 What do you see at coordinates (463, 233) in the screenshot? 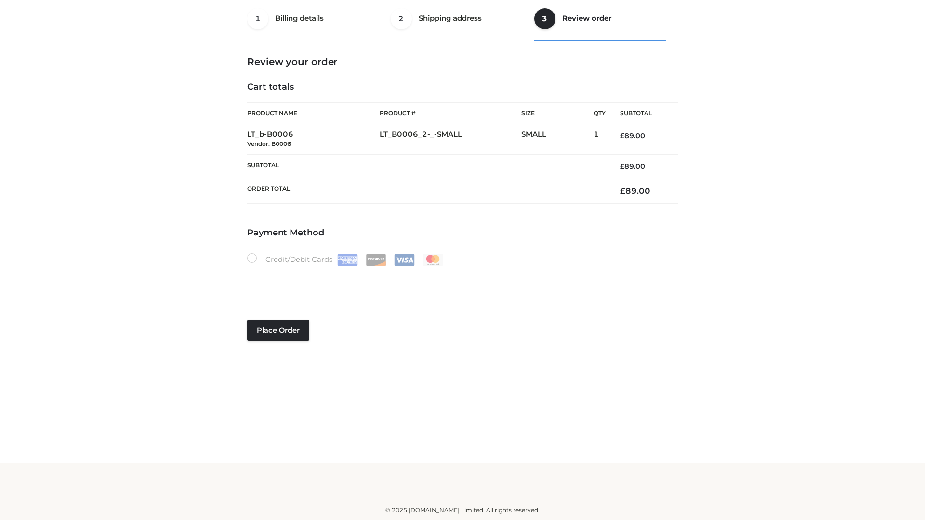
I see `h4: Payment Method` at bounding box center [463, 233].